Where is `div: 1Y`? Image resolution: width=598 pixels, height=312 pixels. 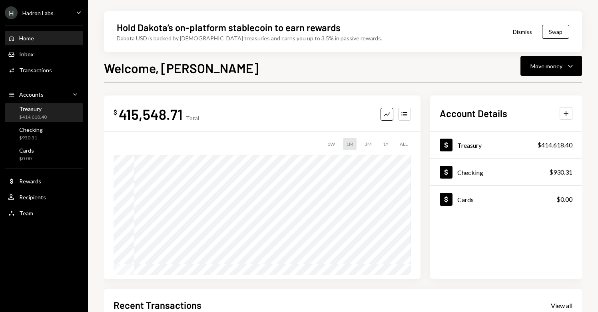 div: 1Y is located at coordinates (386, 144).